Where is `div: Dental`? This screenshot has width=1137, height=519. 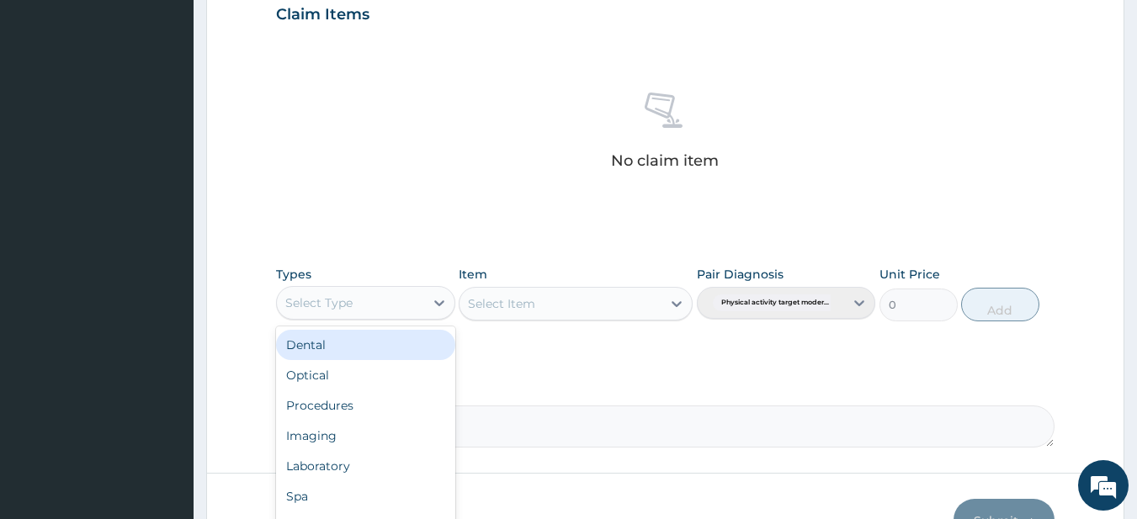
div: Dental is located at coordinates (365, 345).